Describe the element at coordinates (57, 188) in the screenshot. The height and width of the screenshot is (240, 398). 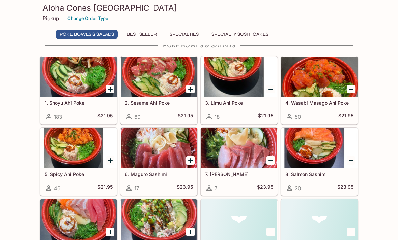
I see `span: 46` at that location.